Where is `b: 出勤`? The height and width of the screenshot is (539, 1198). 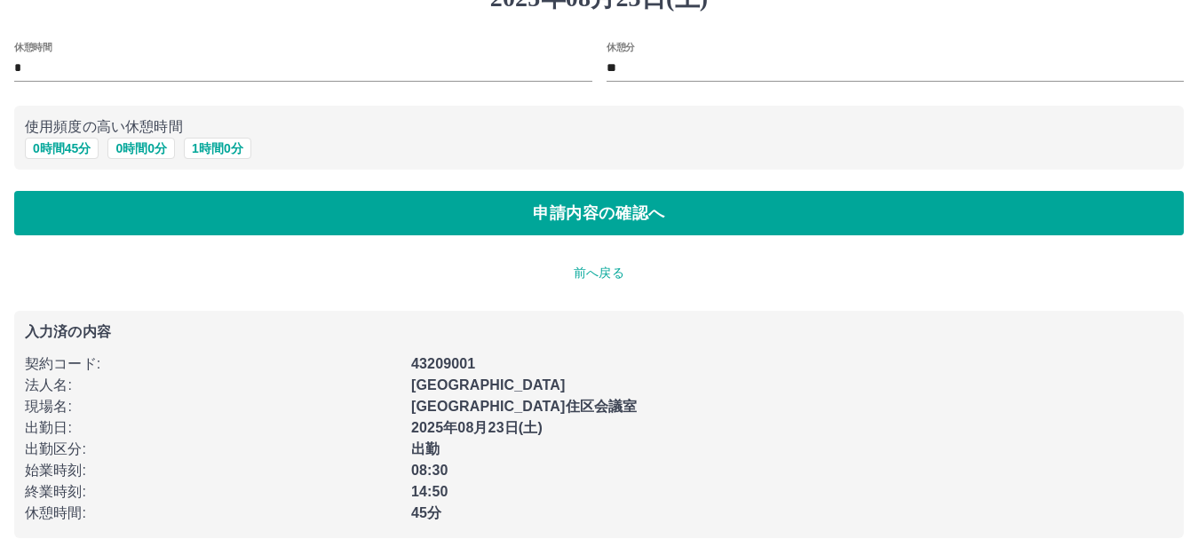
b: 出勤 is located at coordinates (425, 449).